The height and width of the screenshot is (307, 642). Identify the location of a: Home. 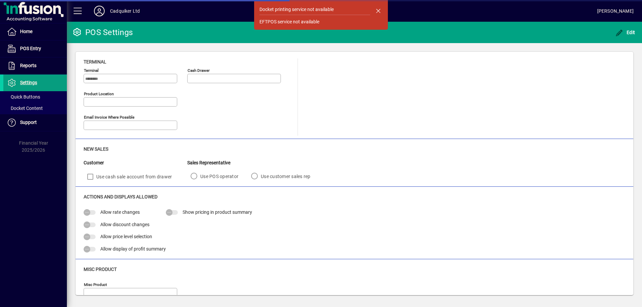
(35, 32).